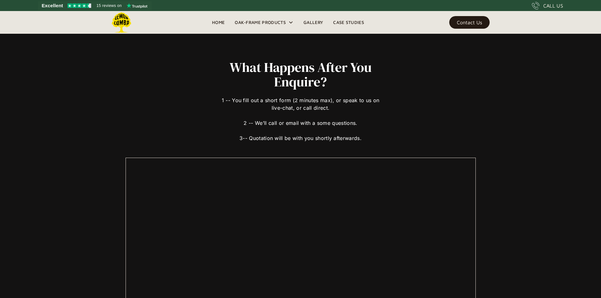 This screenshot has width=601, height=298. What do you see at coordinates (301, 74) in the screenshot?
I see `h2: What Happens After You Enquire?` at bounding box center [301, 74].